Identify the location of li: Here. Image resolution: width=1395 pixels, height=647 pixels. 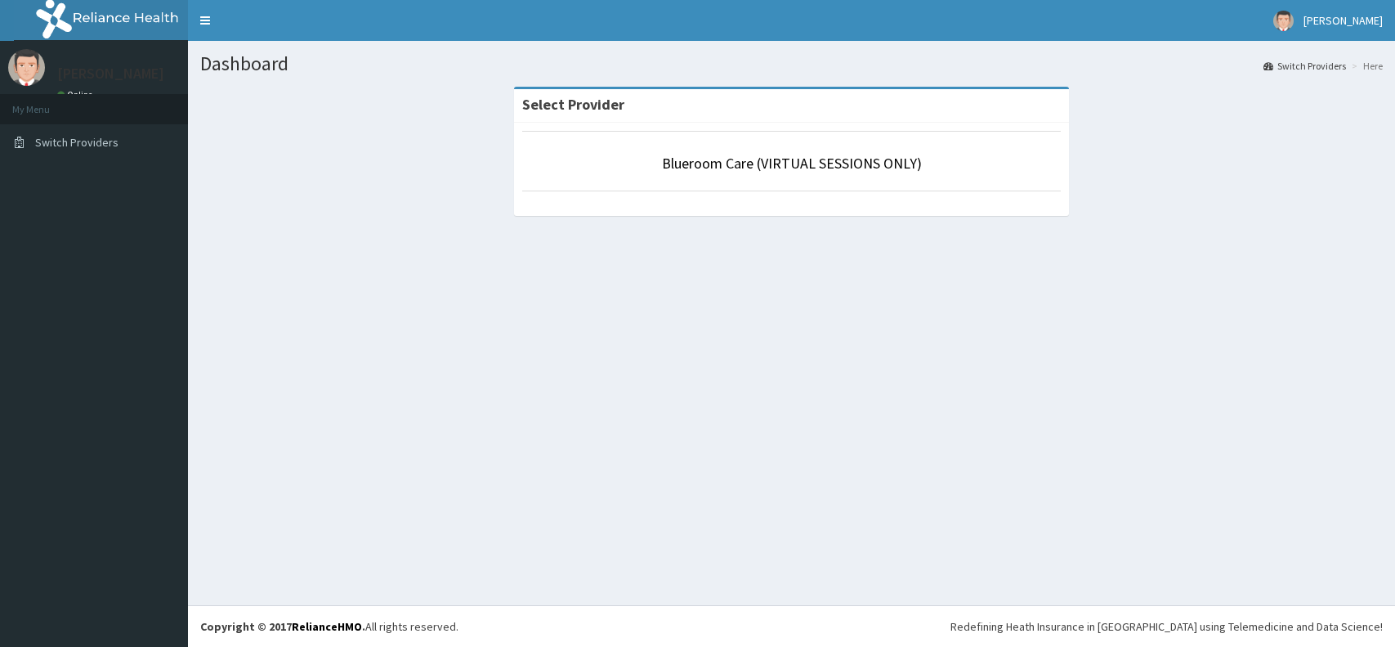
(1365, 65).